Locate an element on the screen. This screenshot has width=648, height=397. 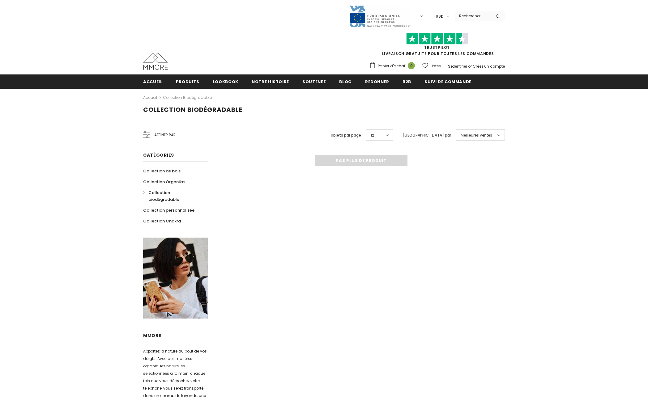
a: Collection personnalisée is located at coordinates (169, 210).